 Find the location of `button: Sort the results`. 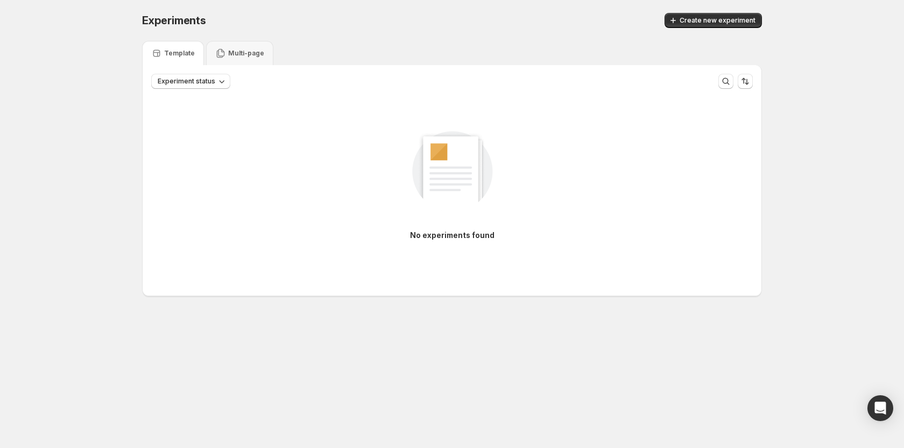

button: Sort the results is located at coordinates (745, 81).